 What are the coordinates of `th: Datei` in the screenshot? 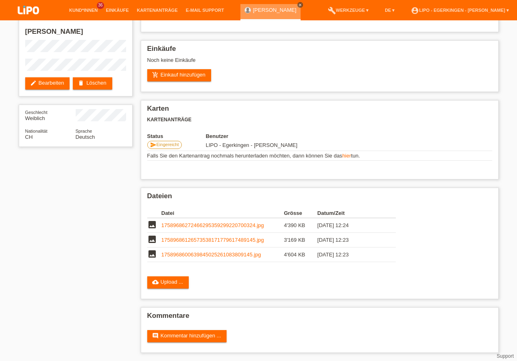 It's located at (222, 213).